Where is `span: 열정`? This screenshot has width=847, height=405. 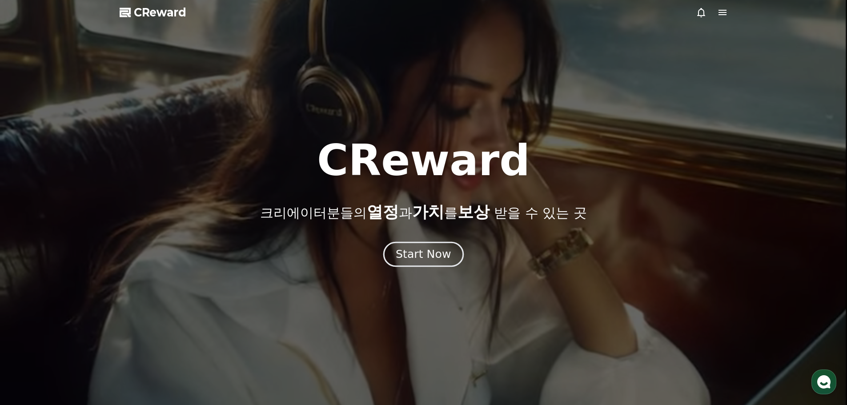 span: 열정 is located at coordinates (383, 212).